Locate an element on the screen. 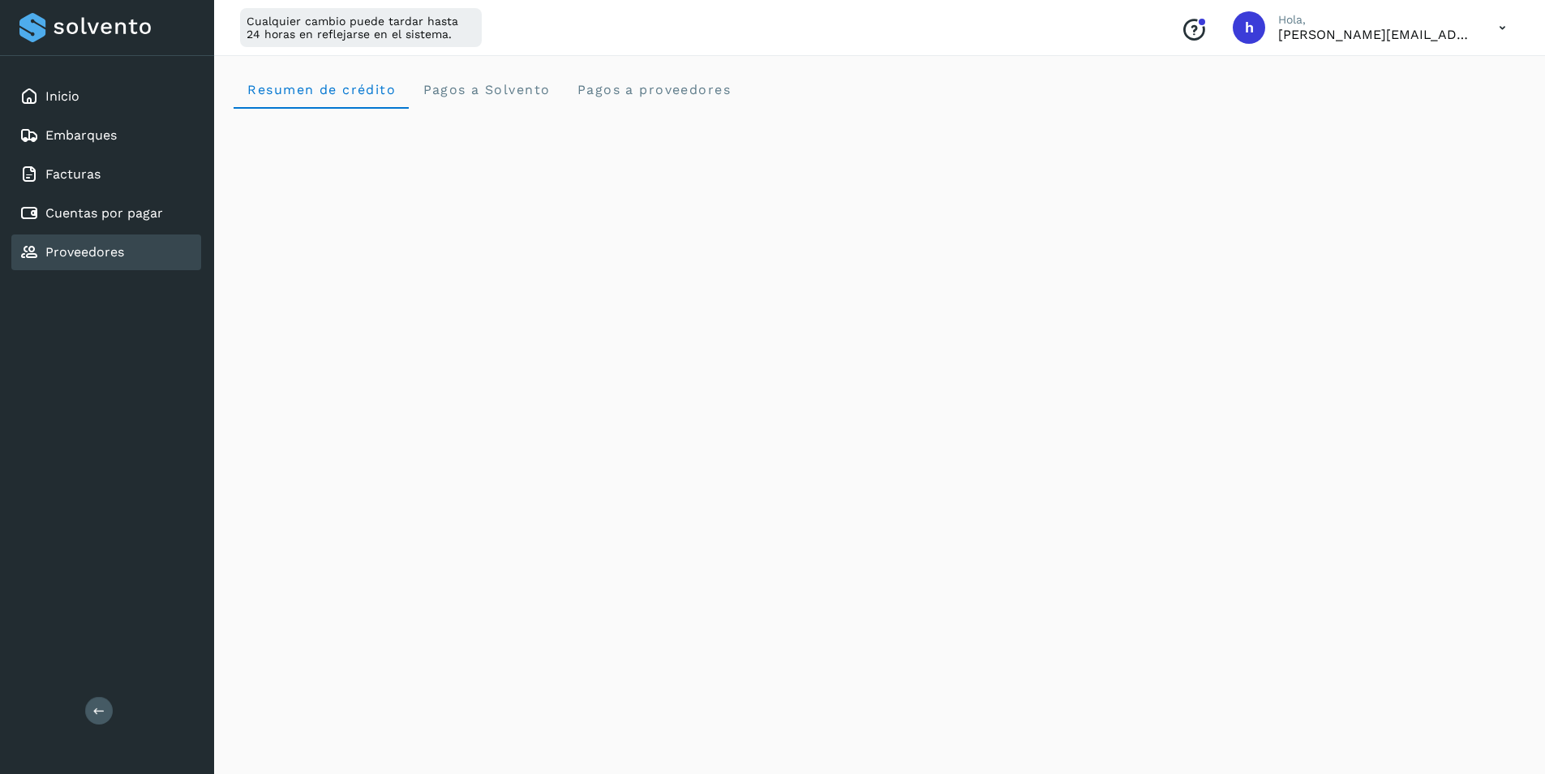  a: Cuentas por pagar is located at coordinates (104, 213).